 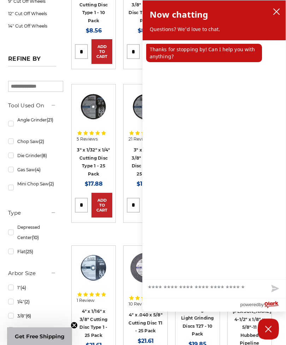 What do you see at coordinates (32, 213) in the screenshot?
I see `h5: Type` at bounding box center [32, 213].